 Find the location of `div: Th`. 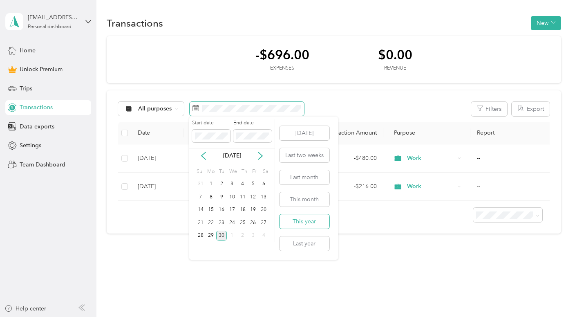

div: Th is located at coordinates (244, 172).